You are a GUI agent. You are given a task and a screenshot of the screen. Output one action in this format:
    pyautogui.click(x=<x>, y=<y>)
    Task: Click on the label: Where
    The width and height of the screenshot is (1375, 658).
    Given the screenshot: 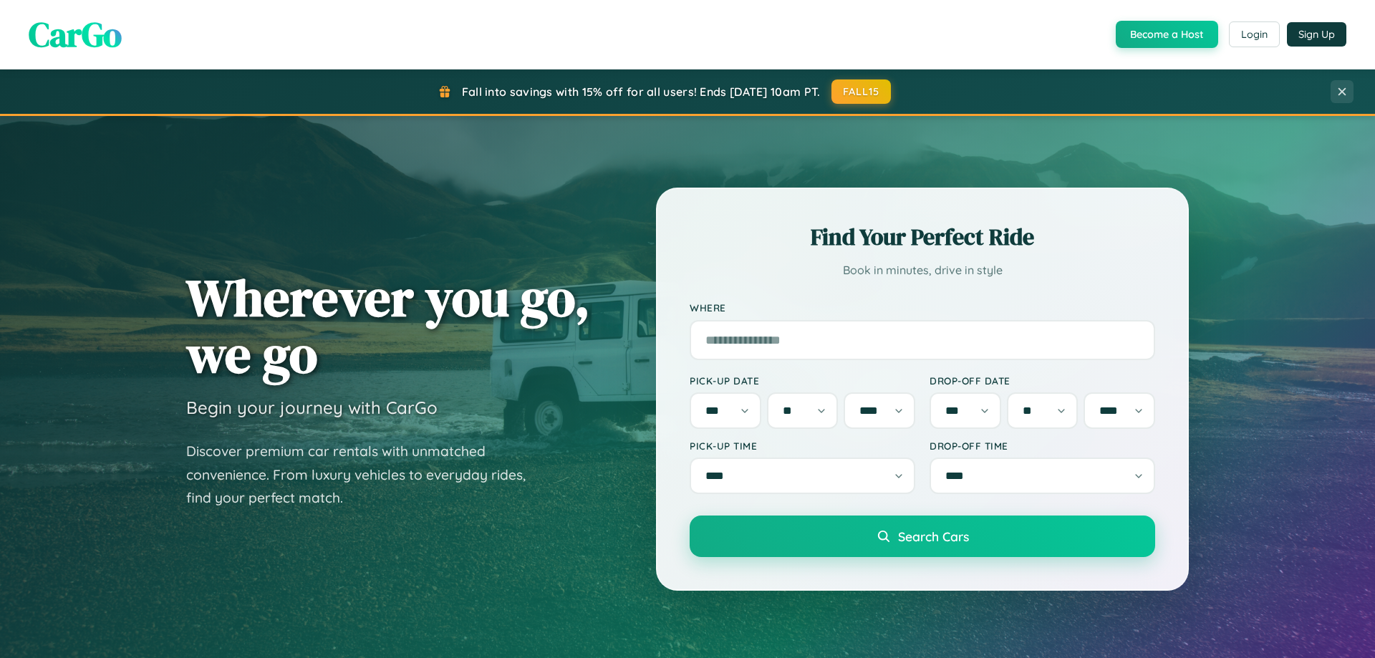 What is the action you would take?
    pyautogui.click(x=922, y=308)
    